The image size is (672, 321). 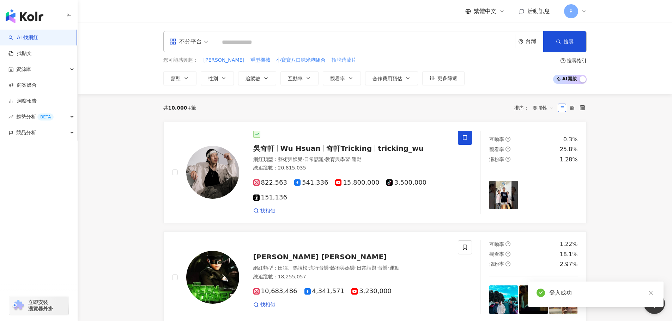 I want to click on div: 1.28%, so click(x=568, y=160).